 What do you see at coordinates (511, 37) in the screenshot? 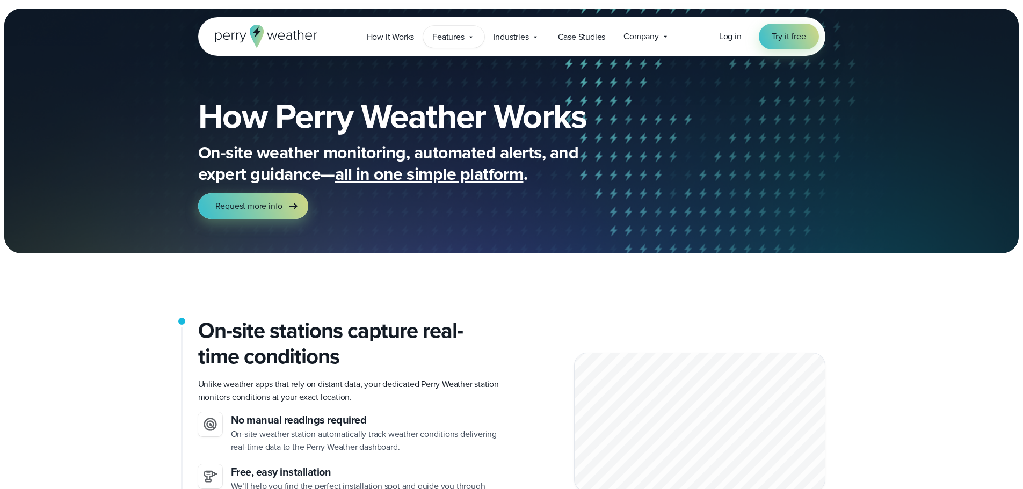
I see `span: Industries` at bounding box center [511, 37].